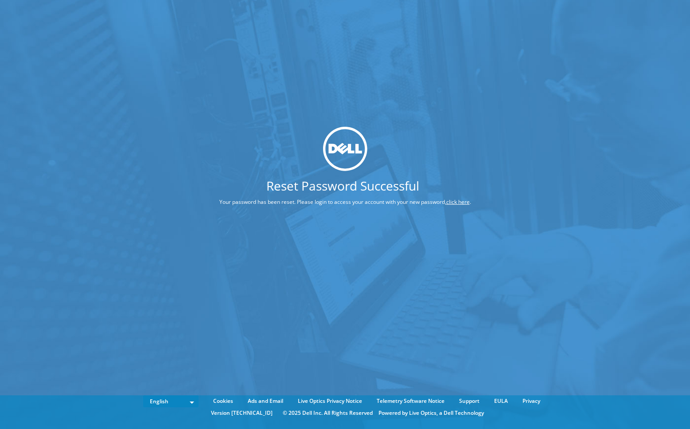 Image resolution: width=690 pixels, height=429 pixels. What do you see at coordinates (431, 413) in the screenshot?
I see `li: Powered by Live Optics, a Dell Technology` at bounding box center [431, 413].